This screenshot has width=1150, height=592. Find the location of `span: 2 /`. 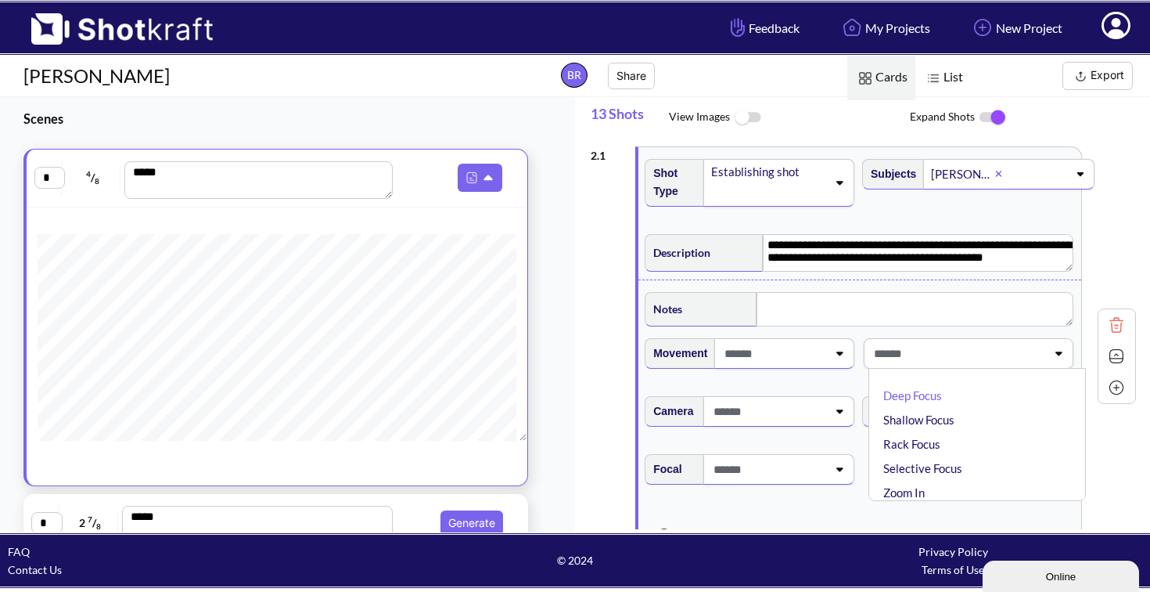

span: 2 / is located at coordinates (91, 523).